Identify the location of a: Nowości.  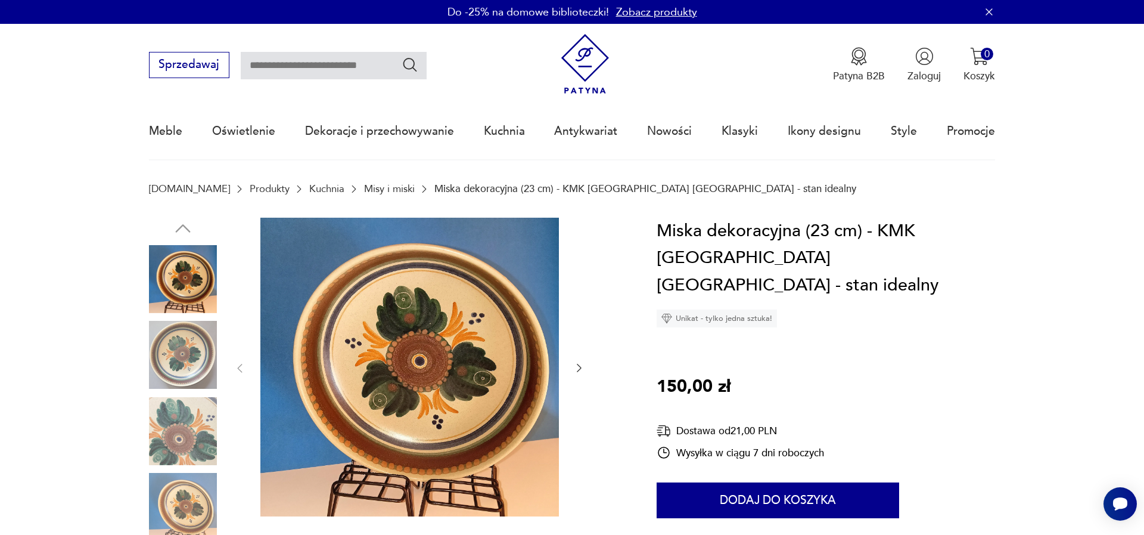
(669, 131).